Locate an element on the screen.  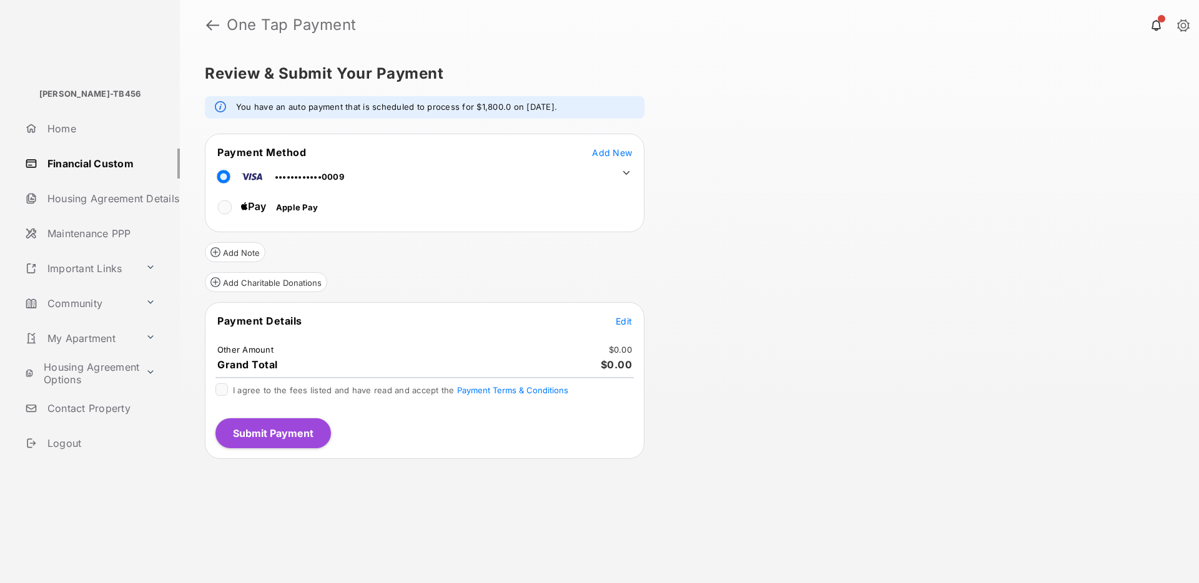
span: Payment Method is located at coordinates (262, 152).